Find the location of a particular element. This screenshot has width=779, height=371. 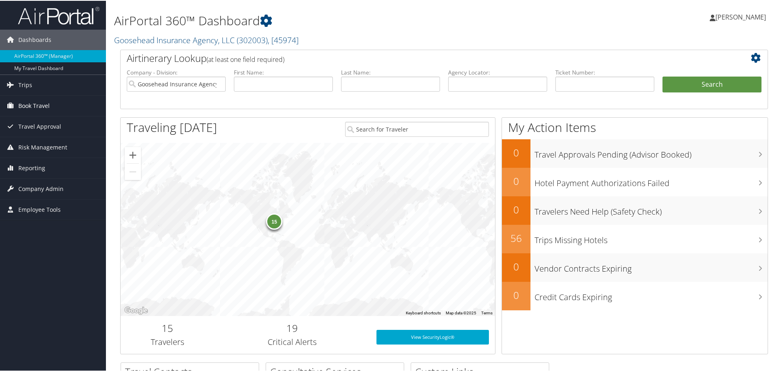

h2: 15 is located at coordinates (168, 328).